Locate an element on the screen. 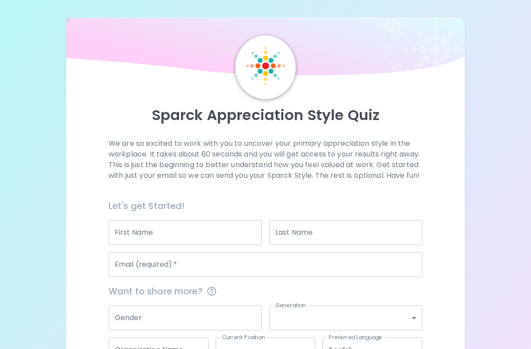 This screenshot has width=531, height=349. label: Current Position is located at coordinates (243, 337).